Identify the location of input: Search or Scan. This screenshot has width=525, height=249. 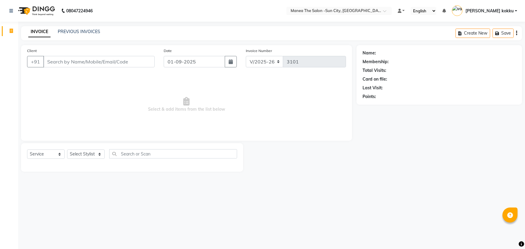
(173, 154).